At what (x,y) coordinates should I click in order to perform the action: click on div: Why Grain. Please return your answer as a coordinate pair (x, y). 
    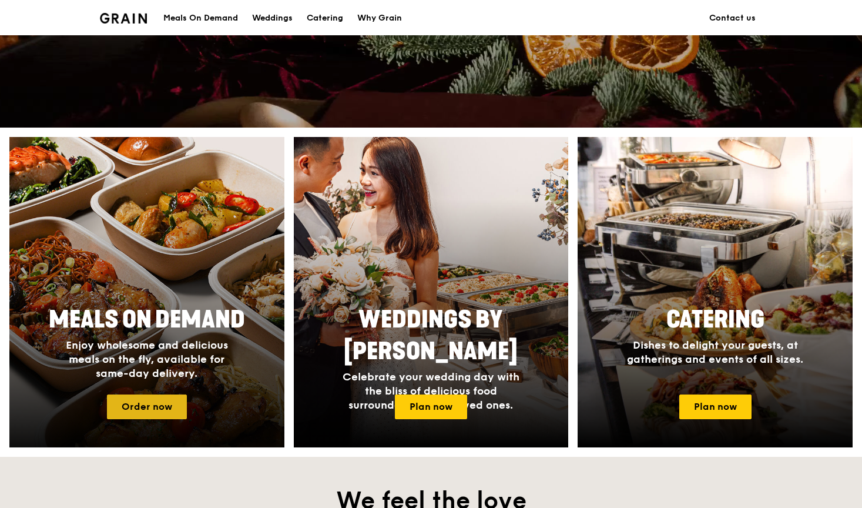
    Looking at the image, I should click on (379, 18).